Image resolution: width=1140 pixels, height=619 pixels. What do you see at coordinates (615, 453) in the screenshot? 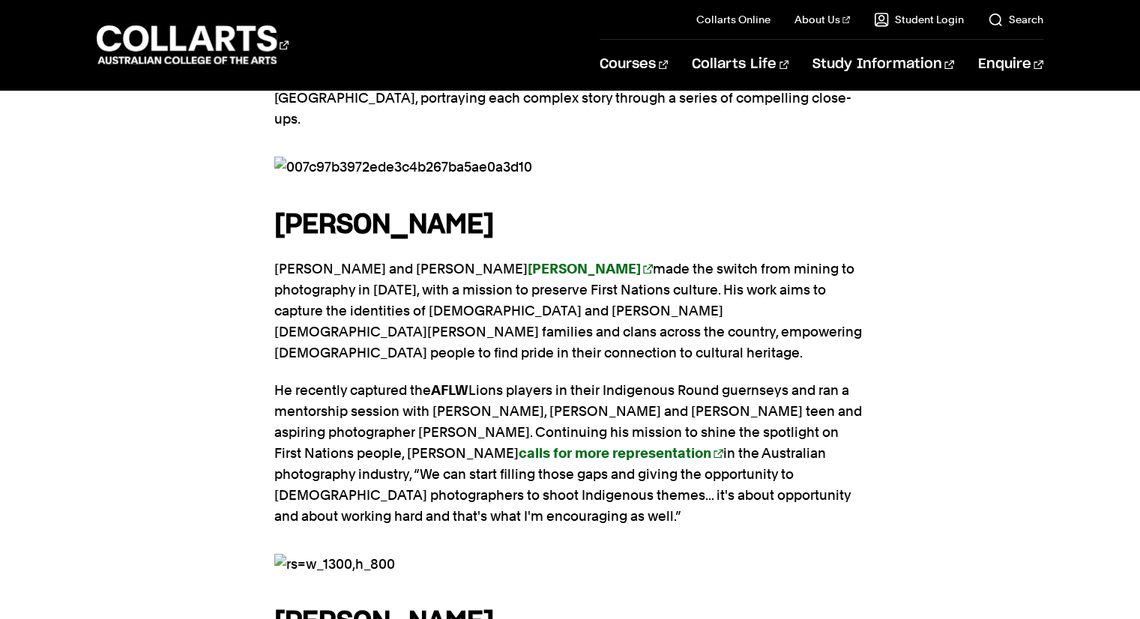
I see `strong: calls for more representation` at bounding box center [615, 453].